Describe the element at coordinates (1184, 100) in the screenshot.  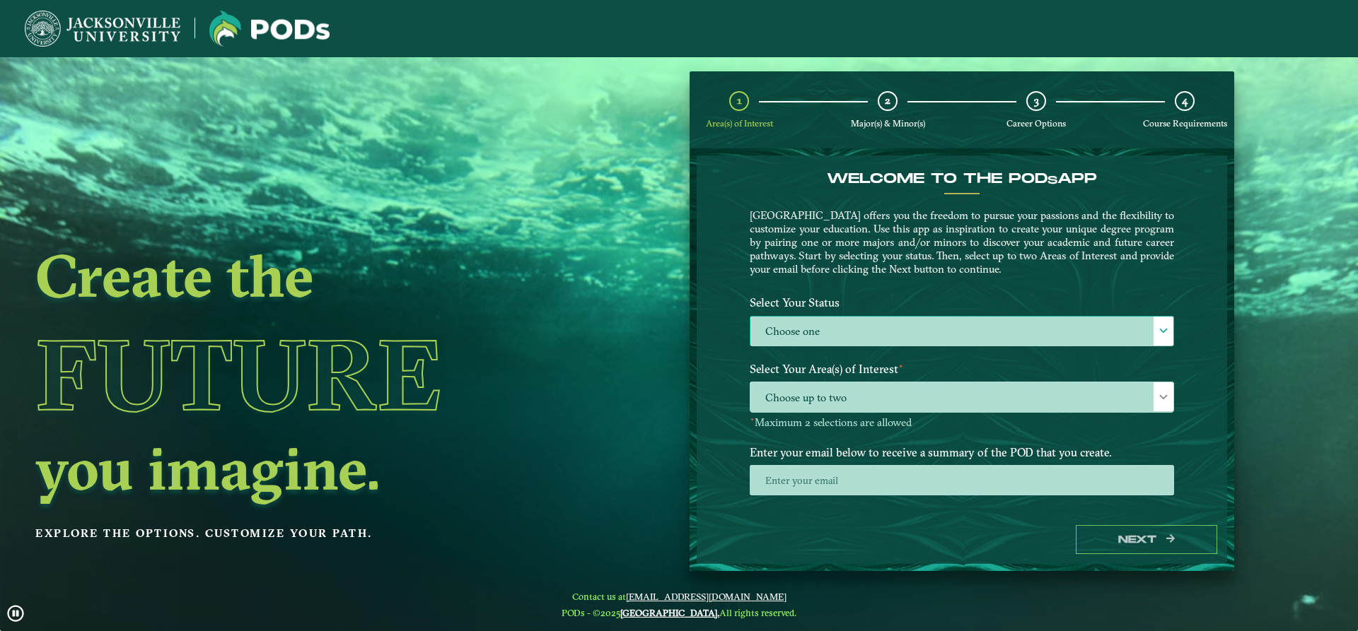
I see `span: 4` at that location.